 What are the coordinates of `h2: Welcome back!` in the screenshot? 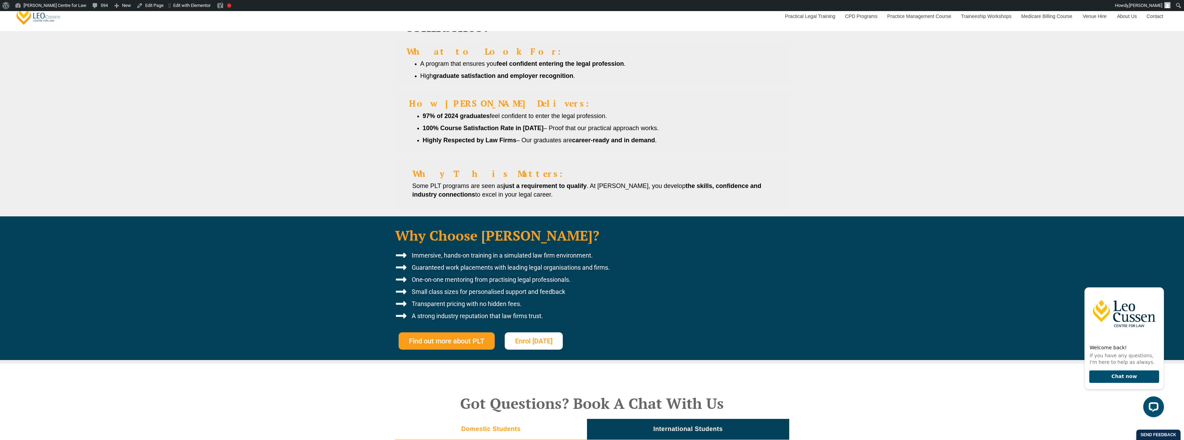 It's located at (45, 73).